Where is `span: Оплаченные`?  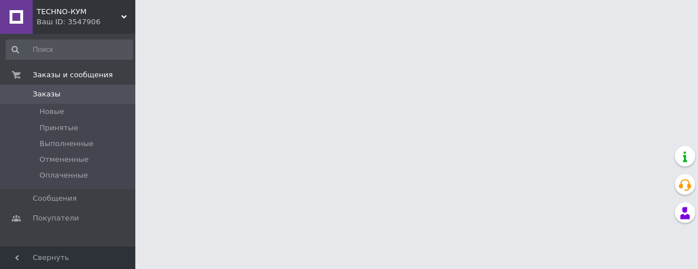 span: Оплаченные is located at coordinates (64, 175).